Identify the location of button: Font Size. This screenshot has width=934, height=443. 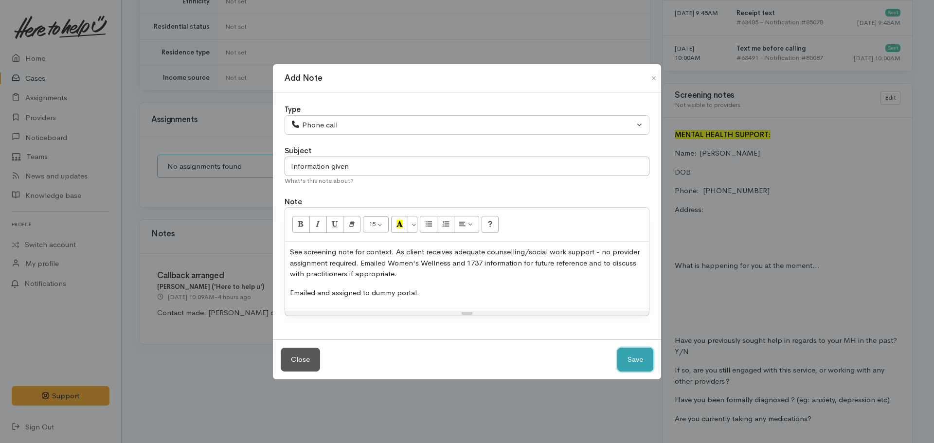
(376, 225).